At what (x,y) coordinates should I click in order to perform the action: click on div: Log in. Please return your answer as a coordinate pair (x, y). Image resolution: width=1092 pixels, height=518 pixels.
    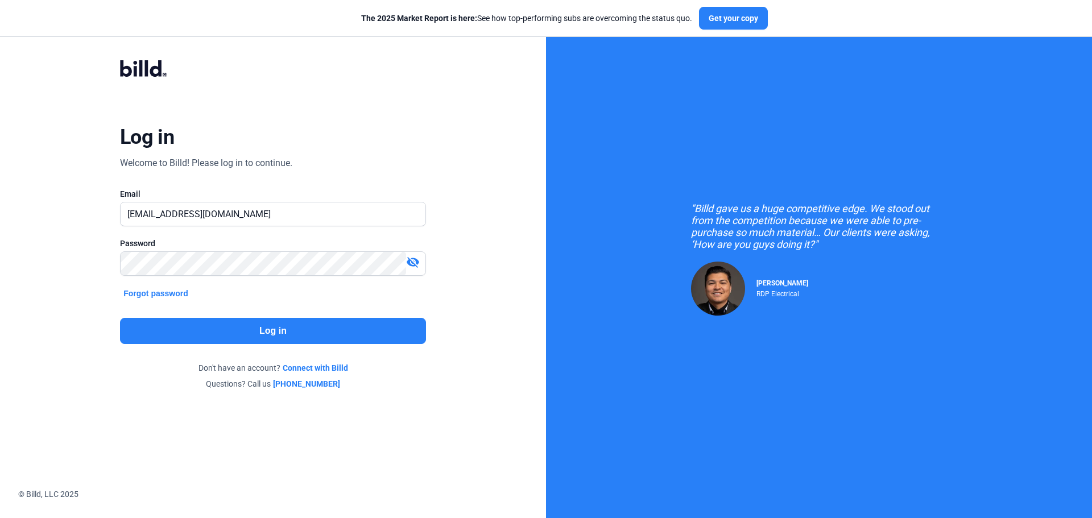
    Looking at the image, I should click on (147, 137).